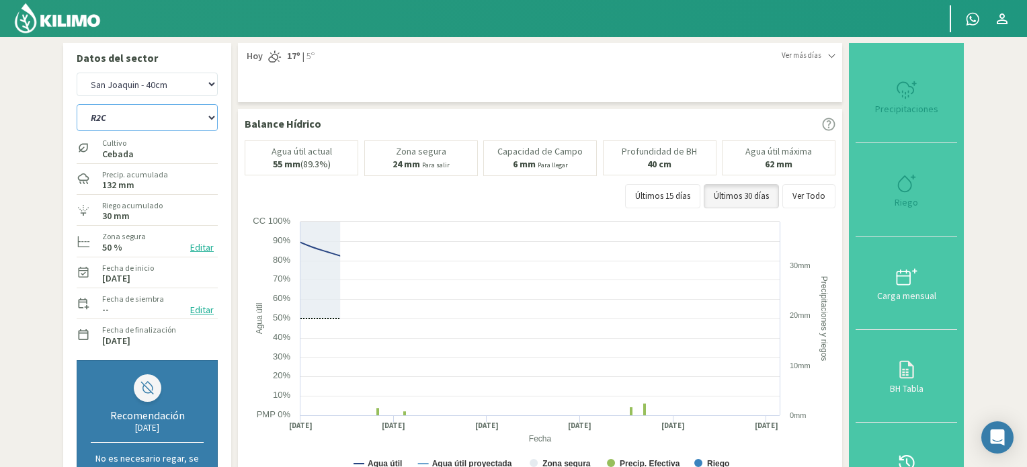  I want to click on button: Precipitaciones, so click(906, 96).